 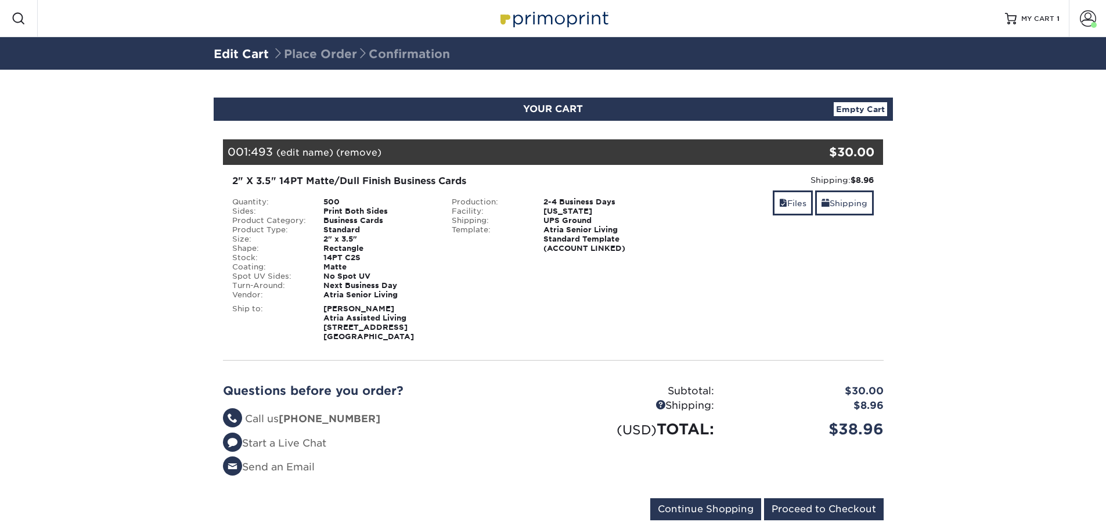 What do you see at coordinates (269, 221) in the screenshot?
I see `div: Product Category:` at bounding box center [269, 221].